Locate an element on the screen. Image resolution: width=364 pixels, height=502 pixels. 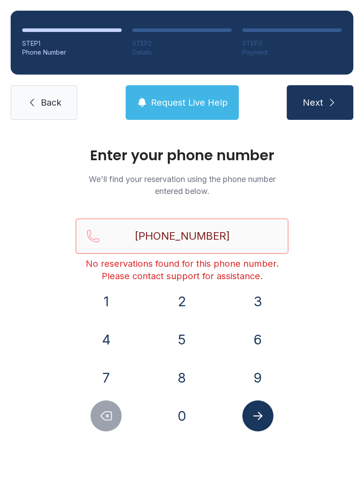
div: STEP 1 is located at coordinates (72, 43).